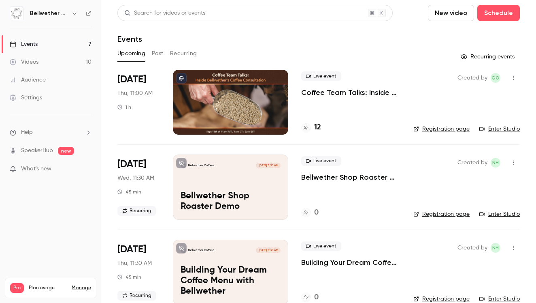 The image size is (536, 303). I want to click on h4: 12, so click(318, 127).